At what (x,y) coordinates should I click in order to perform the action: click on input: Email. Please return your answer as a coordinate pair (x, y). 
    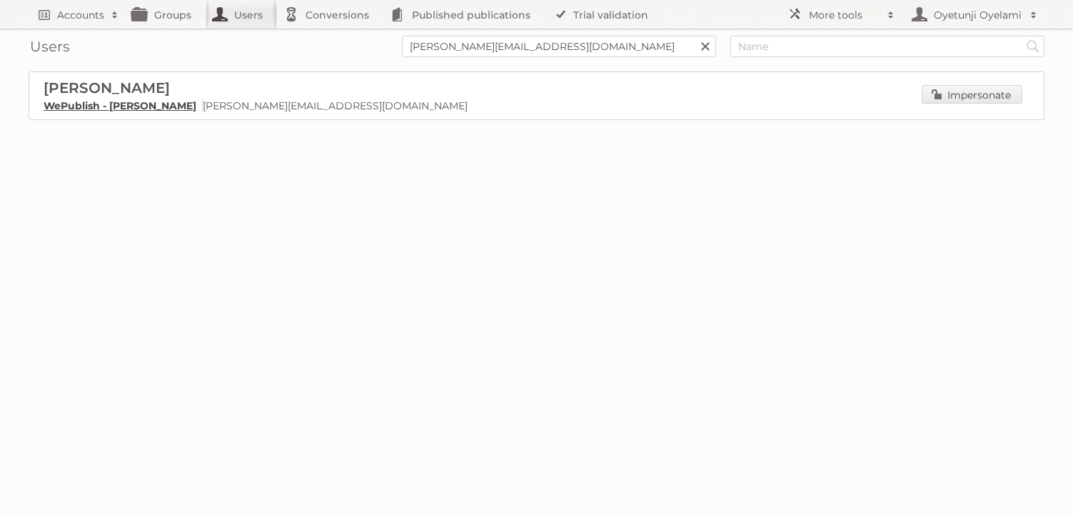
    Looking at the image, I should click on (559, 46).